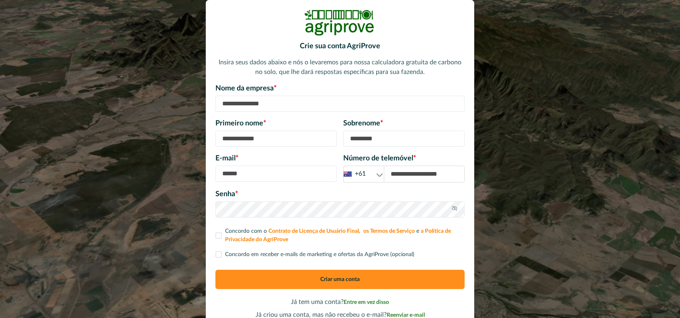 The height and width of the screenshot is (318, 680). Describe the element at coordinates (417, 231) in the screenshot. I see `font: e` at that location.